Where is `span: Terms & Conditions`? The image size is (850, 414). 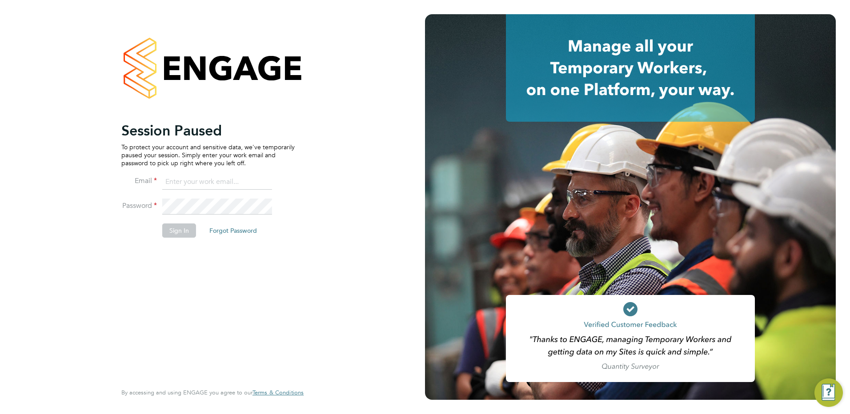
span: Terms & Conditions is located at coordinates (278, 392).